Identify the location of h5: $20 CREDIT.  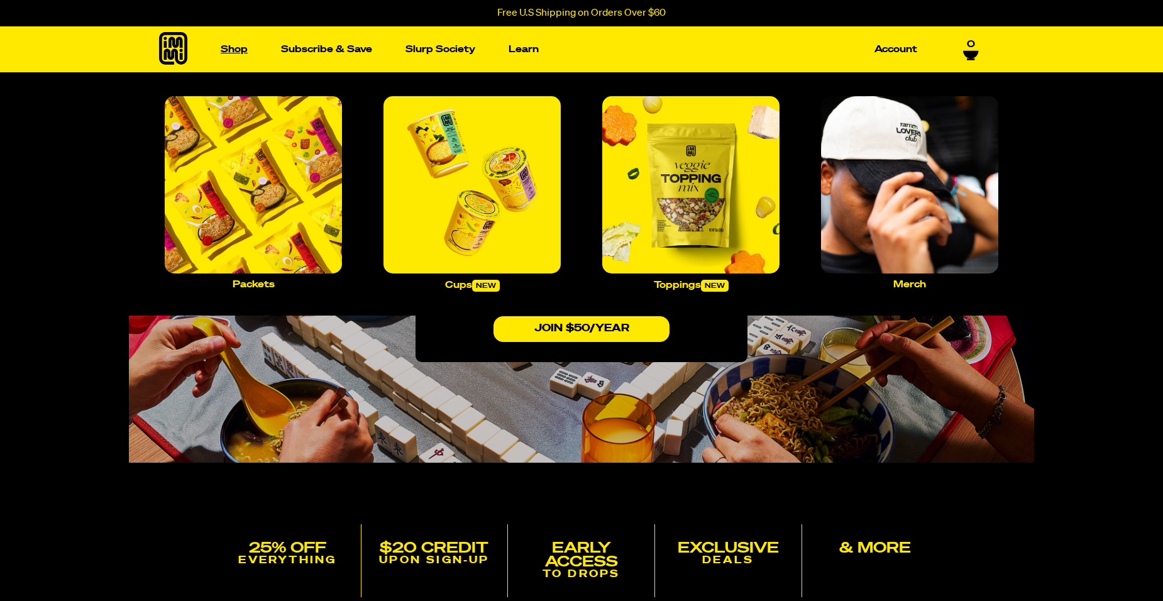
(434, 548).